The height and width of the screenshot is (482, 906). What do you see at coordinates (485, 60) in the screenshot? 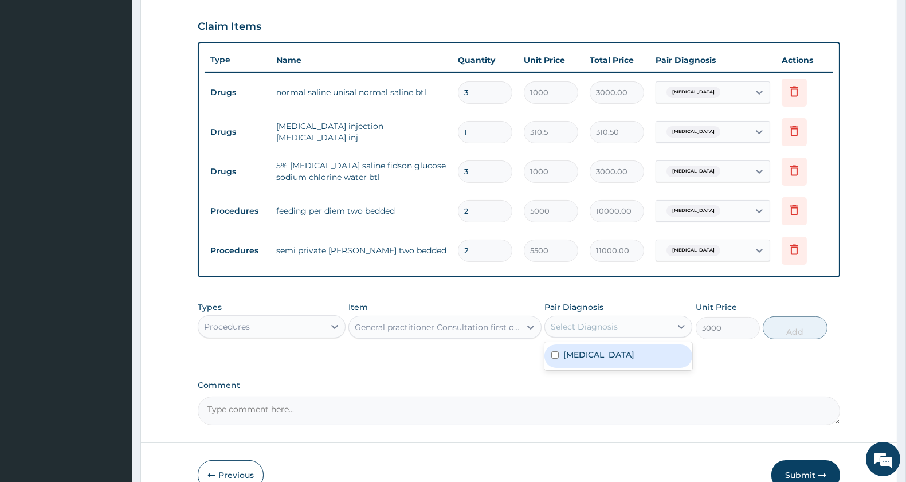
I see `th: Quantity` at bounding box center [485, 60].